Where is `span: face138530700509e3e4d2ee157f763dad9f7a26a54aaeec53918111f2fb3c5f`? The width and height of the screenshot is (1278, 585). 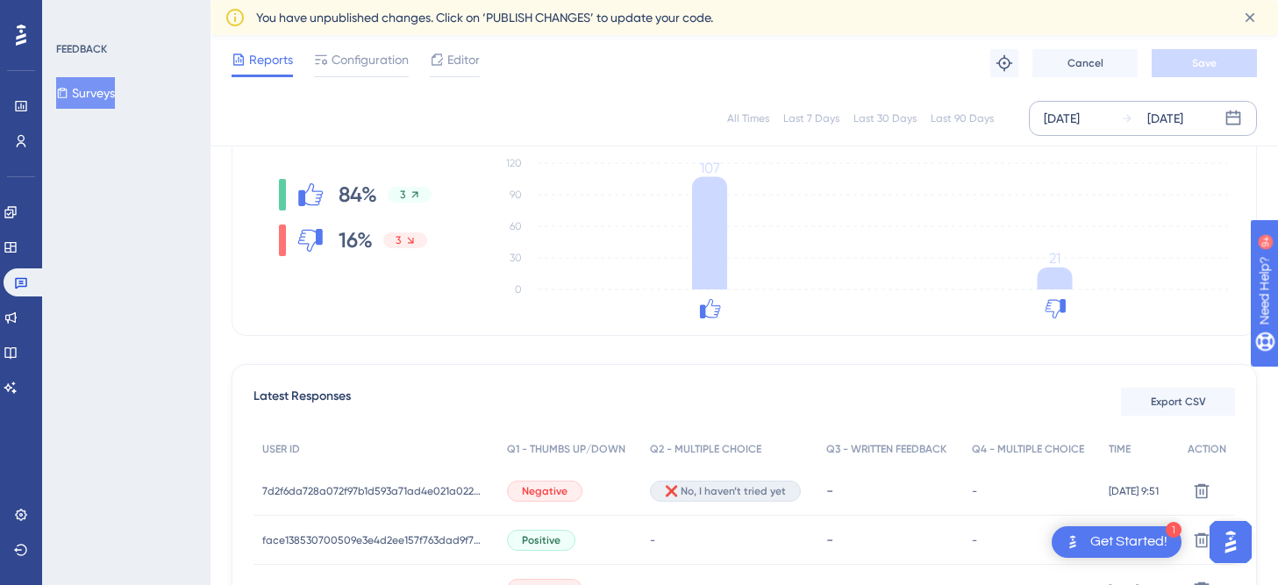
span: face138530700509e3e4d2ee157f763dad9f7a26a54aaeec53918111f2fb3c5f is located at coordinates (372, 540).